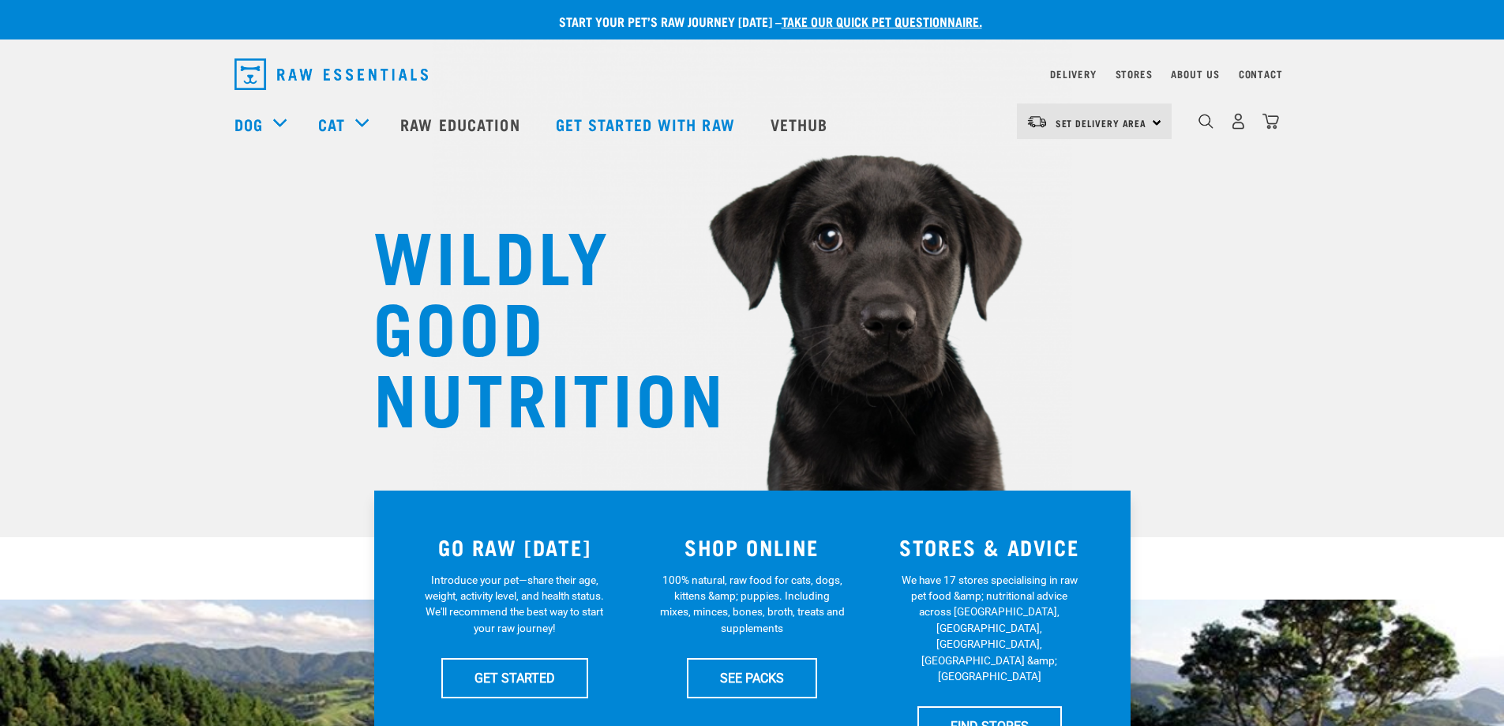 Image resolution: width=1504 pixels, height=726 pixels. What do you see at coordinates (462, 124) in the screenshot?
I see `a: Raw Education` at bounding box center [462, 124].